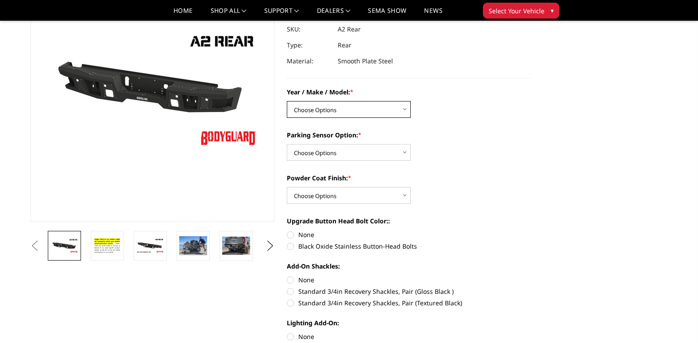  I want to click on a: News, so click(433, 14).